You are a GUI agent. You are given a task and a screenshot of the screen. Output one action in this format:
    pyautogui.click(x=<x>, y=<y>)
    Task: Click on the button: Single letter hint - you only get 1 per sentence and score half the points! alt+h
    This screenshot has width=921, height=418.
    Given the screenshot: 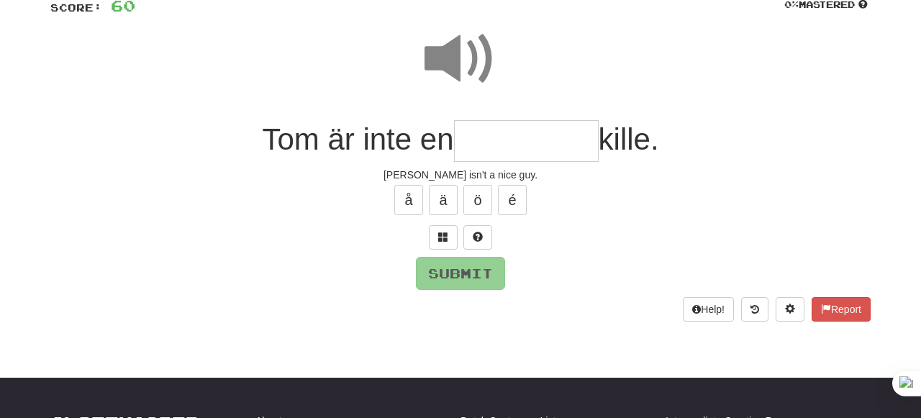 What is the action you would take?
    pyautogui.click(x=478, y=238)
    